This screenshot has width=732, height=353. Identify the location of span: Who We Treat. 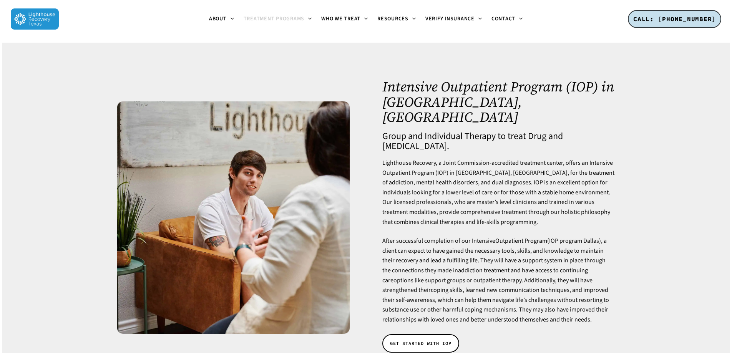
(341, 19).